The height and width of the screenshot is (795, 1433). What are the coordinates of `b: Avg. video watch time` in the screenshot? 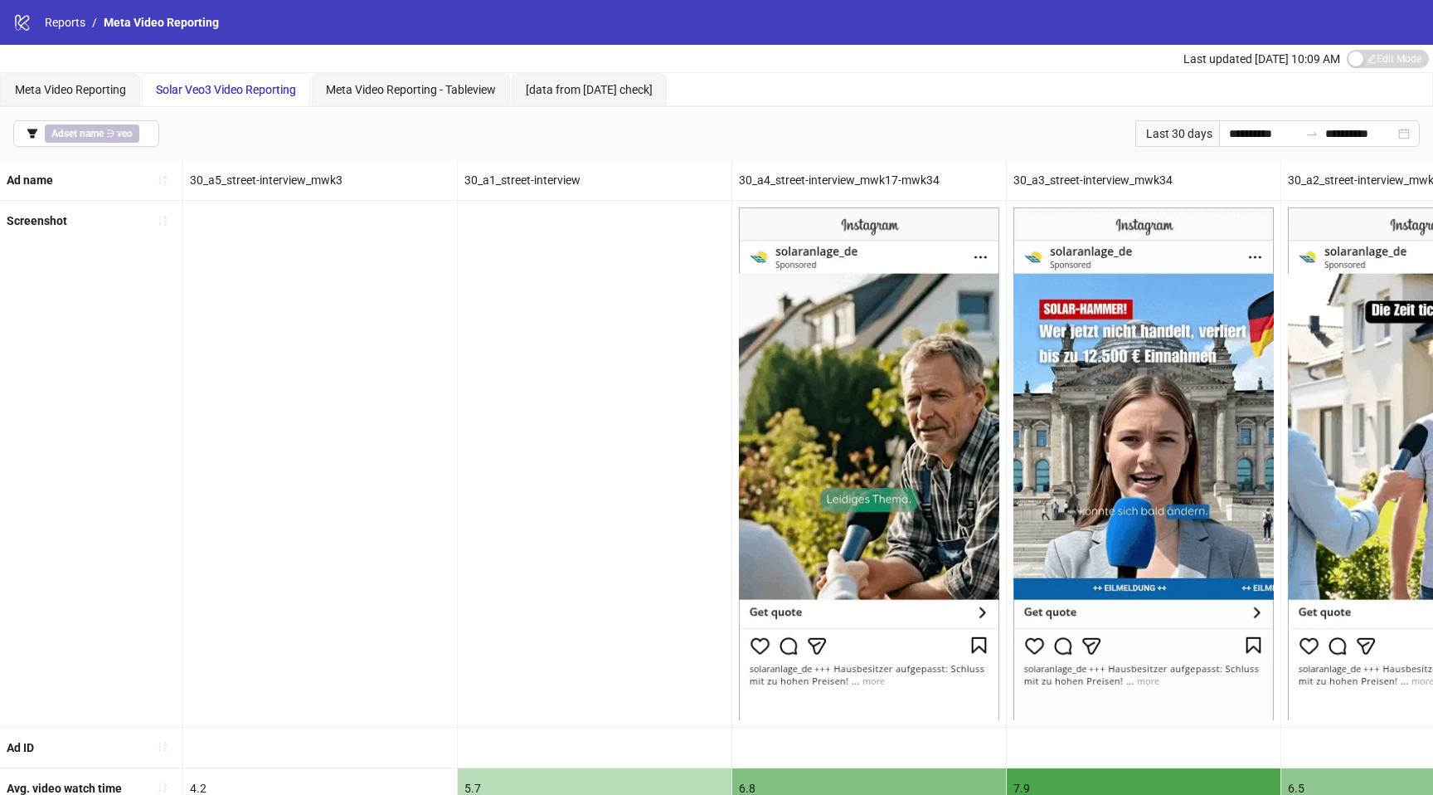 It's located at (64, 788).